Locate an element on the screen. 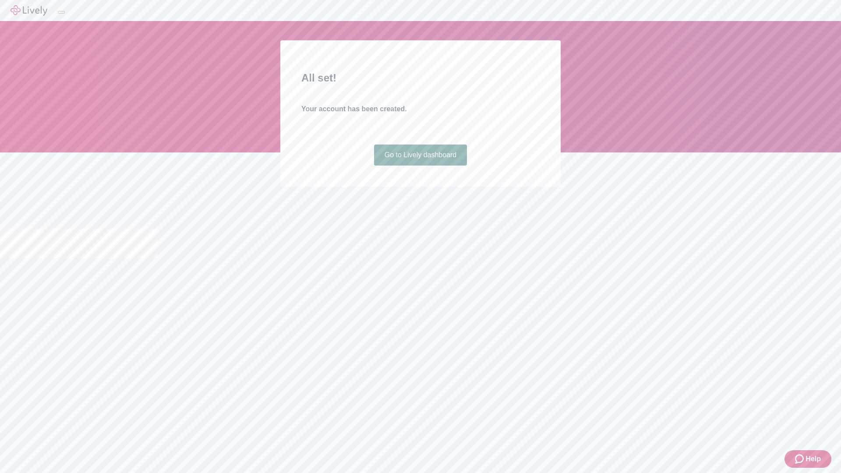  h4: Your account has been created. is located at coordinates (421, 109).